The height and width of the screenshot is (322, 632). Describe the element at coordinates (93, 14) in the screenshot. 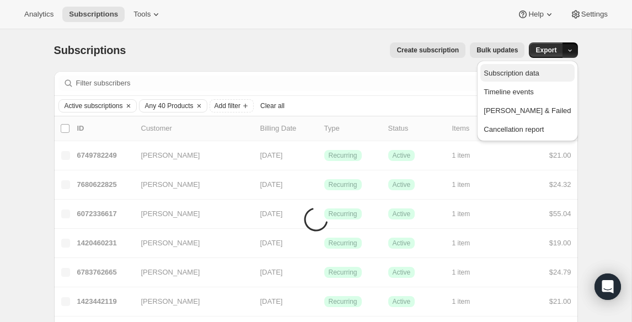

I see `button: Subscriptions` at that location.